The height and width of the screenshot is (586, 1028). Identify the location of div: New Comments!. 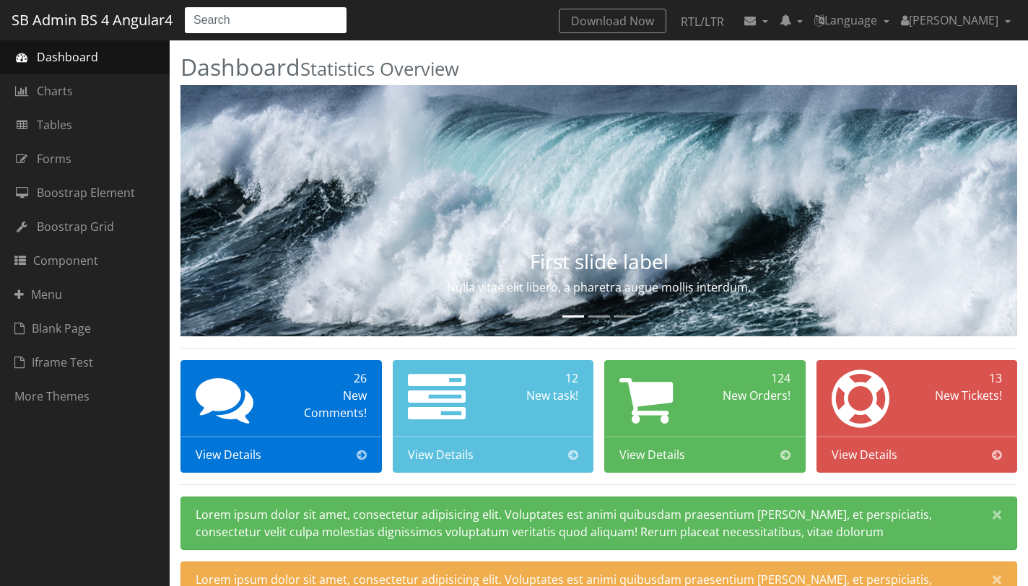
(326, 404).